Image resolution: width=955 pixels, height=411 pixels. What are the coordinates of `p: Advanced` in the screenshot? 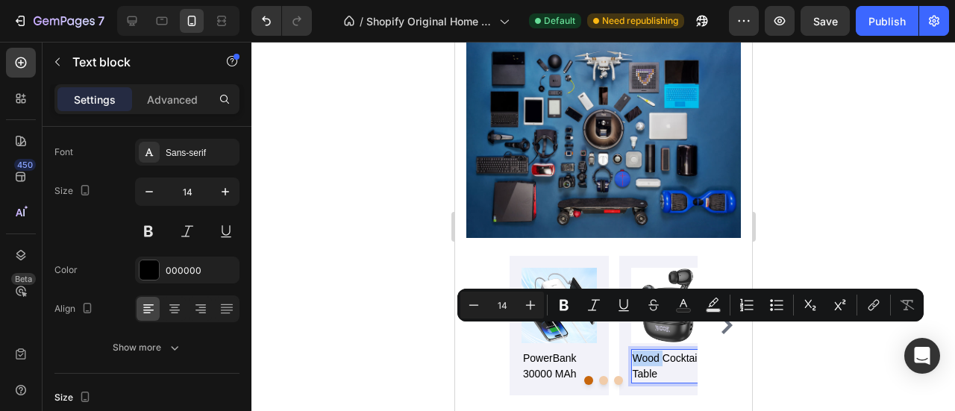 It's located at (172, 99).